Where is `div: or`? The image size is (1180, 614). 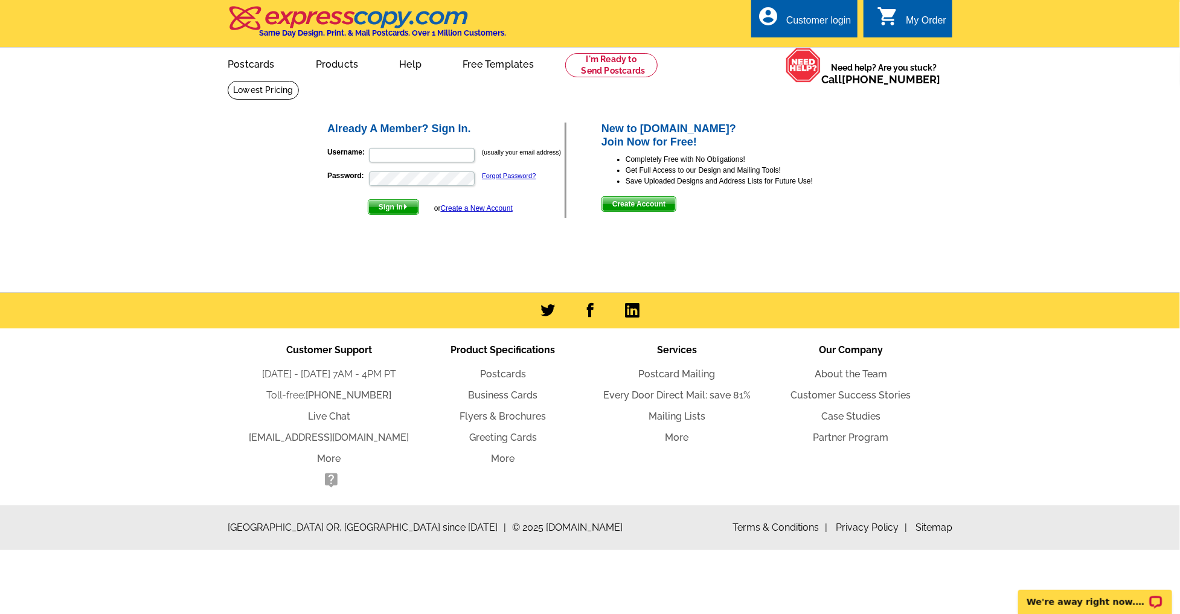
div: or is located at coordinates (474, 208).